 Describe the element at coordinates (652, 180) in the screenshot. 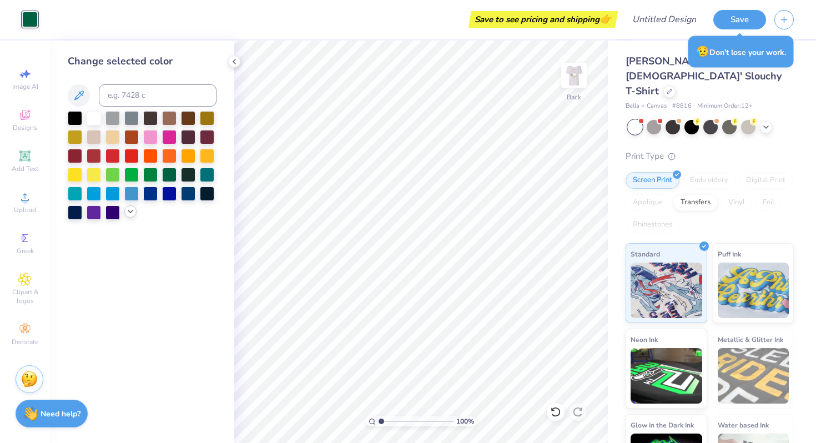

I see `div: Screen Print` at that location.